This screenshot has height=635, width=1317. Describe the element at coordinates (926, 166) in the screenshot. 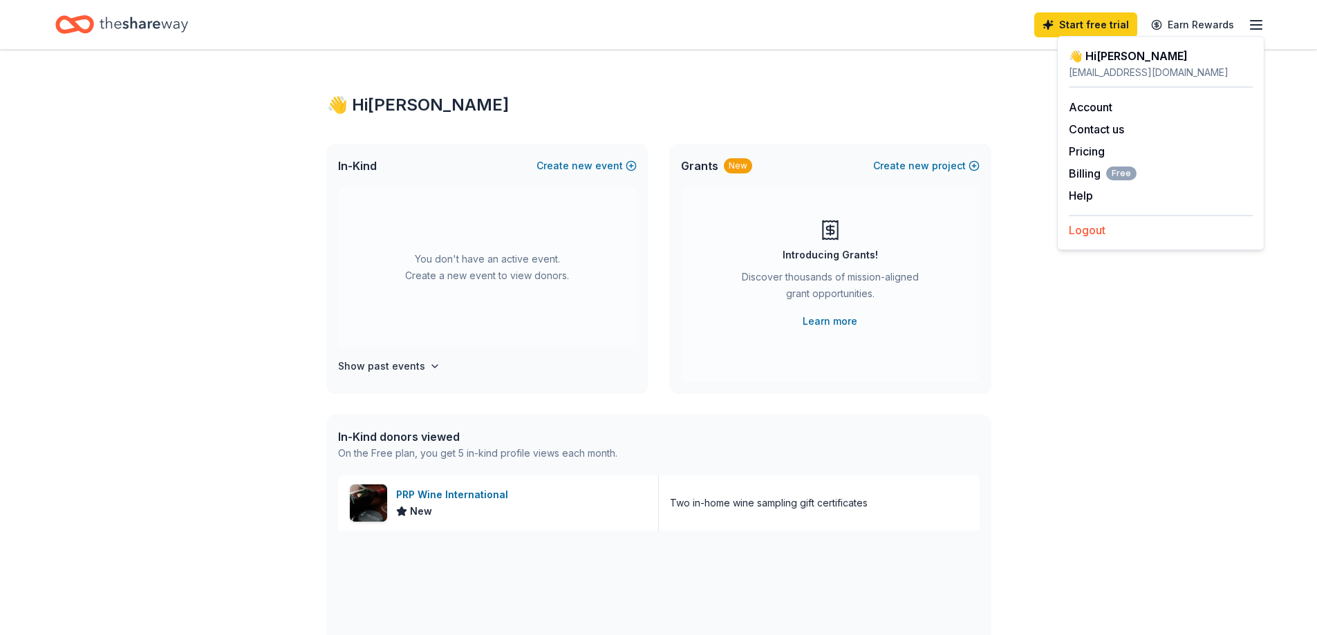

I see `button: Createnewproject` at that location.